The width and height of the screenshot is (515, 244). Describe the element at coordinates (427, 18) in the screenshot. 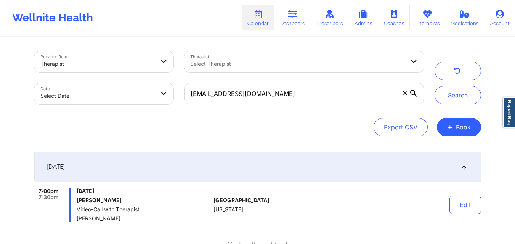

I see `a: Therapists` at that location.